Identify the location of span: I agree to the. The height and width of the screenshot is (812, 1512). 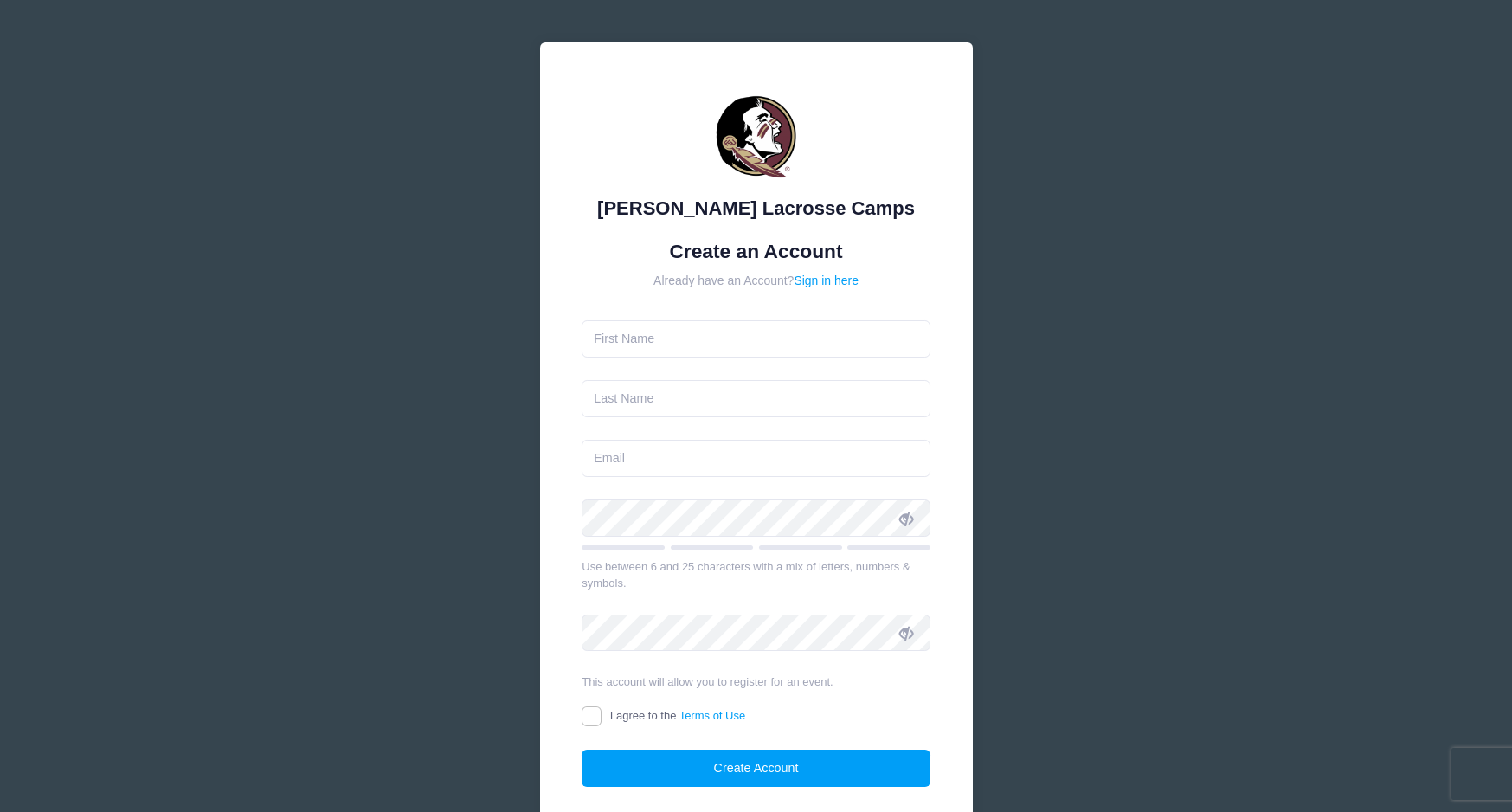
(678, 715).